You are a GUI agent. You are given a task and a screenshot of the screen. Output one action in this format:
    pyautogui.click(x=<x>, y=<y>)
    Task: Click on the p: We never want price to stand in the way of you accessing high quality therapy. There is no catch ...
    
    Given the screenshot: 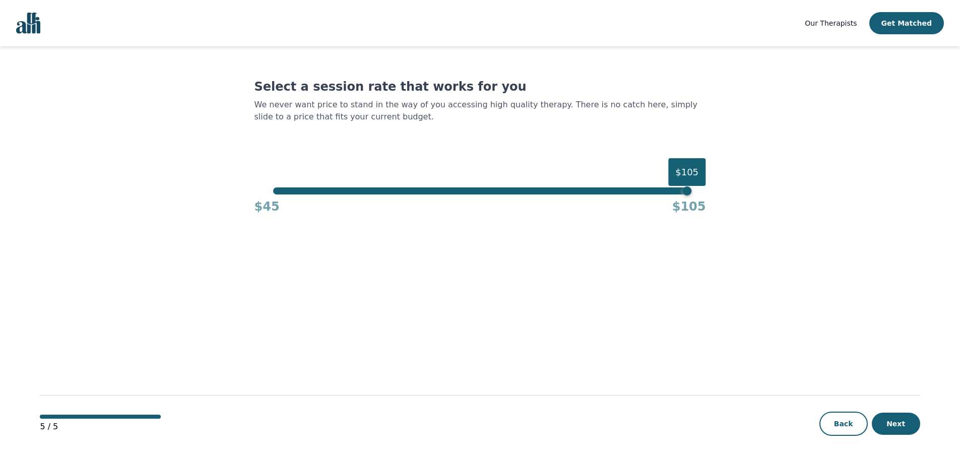 What is the action you would take?
    pyautogui.click(x=480, y=111)
    